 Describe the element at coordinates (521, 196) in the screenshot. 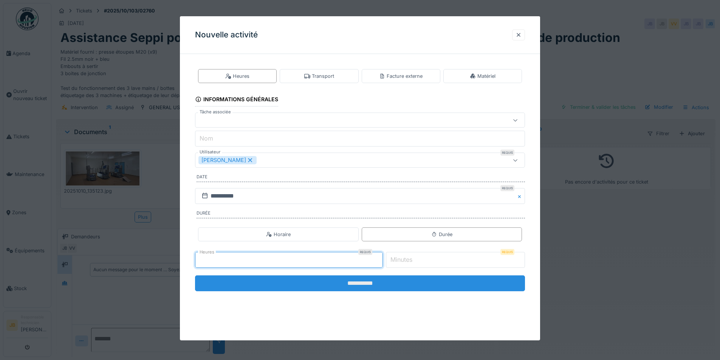

I see `button: Close` at that location.